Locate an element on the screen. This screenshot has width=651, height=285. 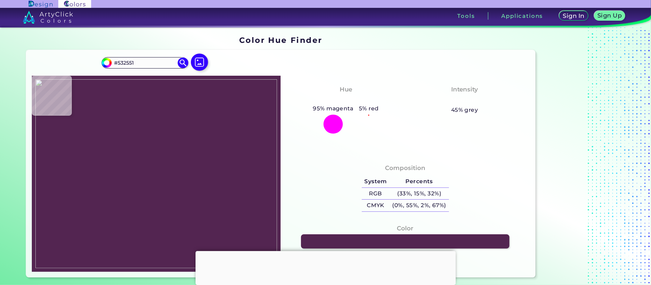
h5: Sign In is located at coordinates (574, 16).